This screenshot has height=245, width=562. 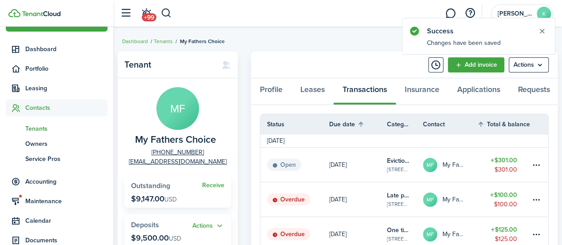 What do you see at coordinates (66, 108) in the screenshot?
I see `span: Contacts` at bounding box center [66, 108].